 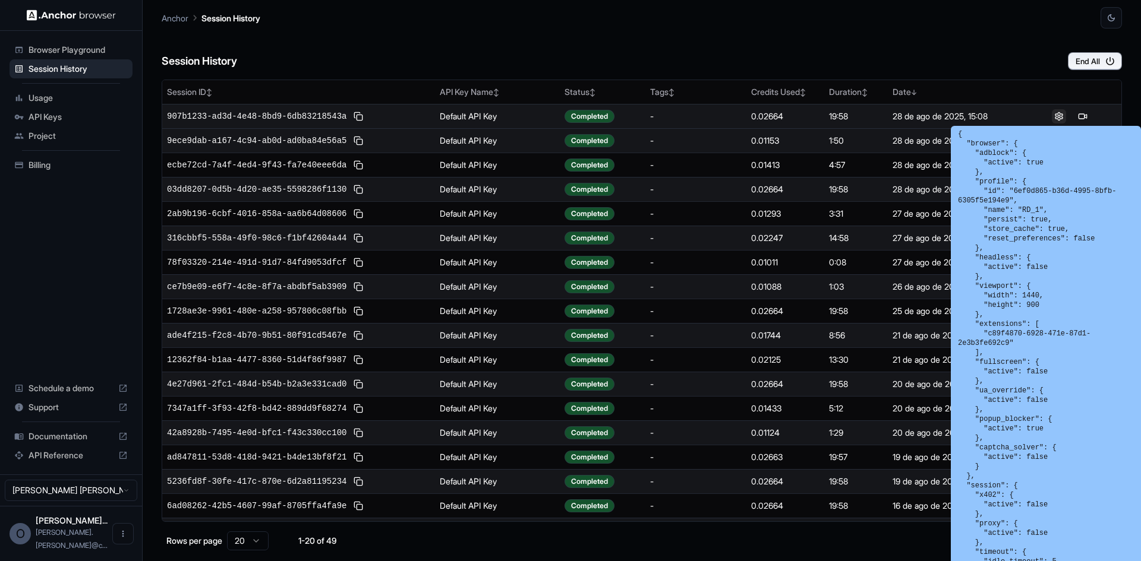 What do you see at coordinates (856, 336) in the screenshot?
I see `div: 8:56` at bounding box center [856, 336].